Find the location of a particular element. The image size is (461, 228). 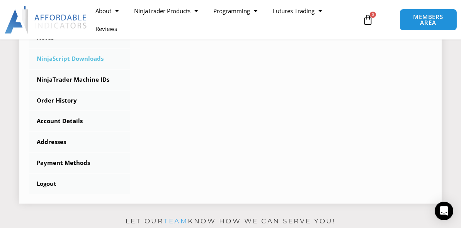

a: Order History is located at coordinates (79, 100).